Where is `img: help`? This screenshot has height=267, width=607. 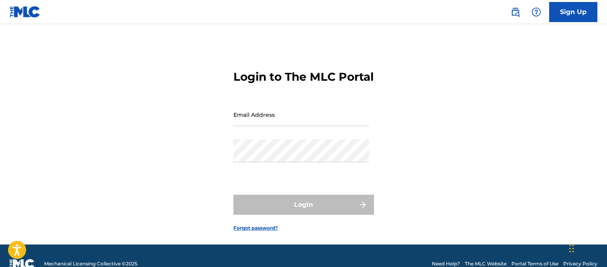
img: help is located at coordinates (537, 12).